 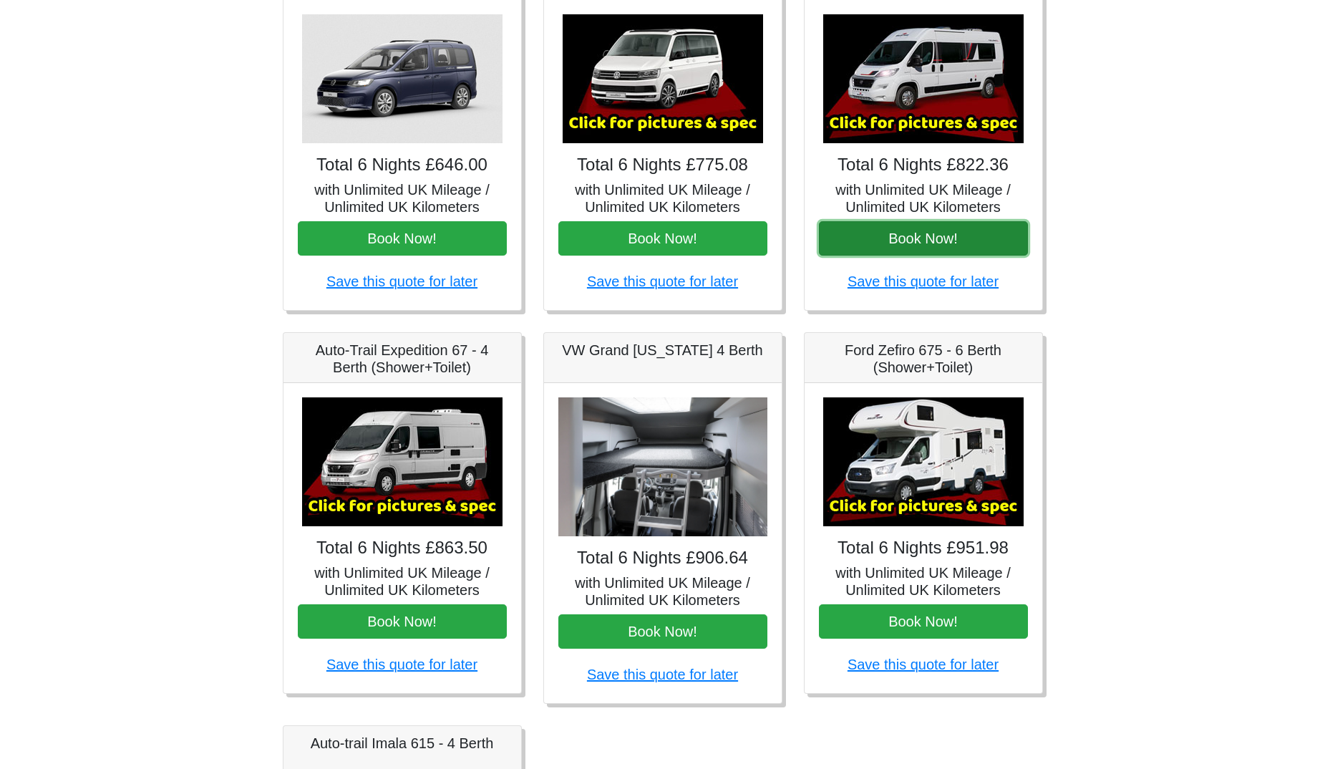 What do you see at coordinates (402, 359) in the screenshot?
I see `h5: Auto-Trail Expedition 67 - 4 Berth (Shower+Toilet)` at bounding box center [402, 359].